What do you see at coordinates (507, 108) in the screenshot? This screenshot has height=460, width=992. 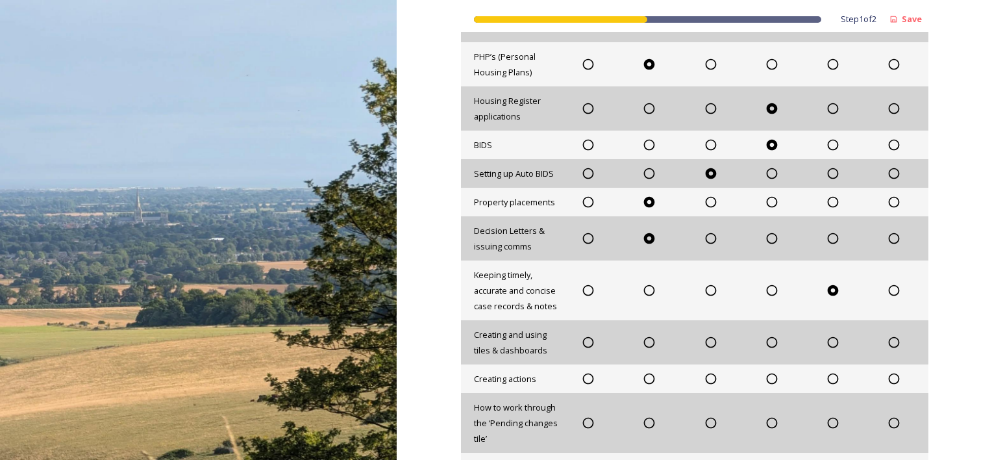 I see `span: Housing Register applications` at bounding box center [507, 108].